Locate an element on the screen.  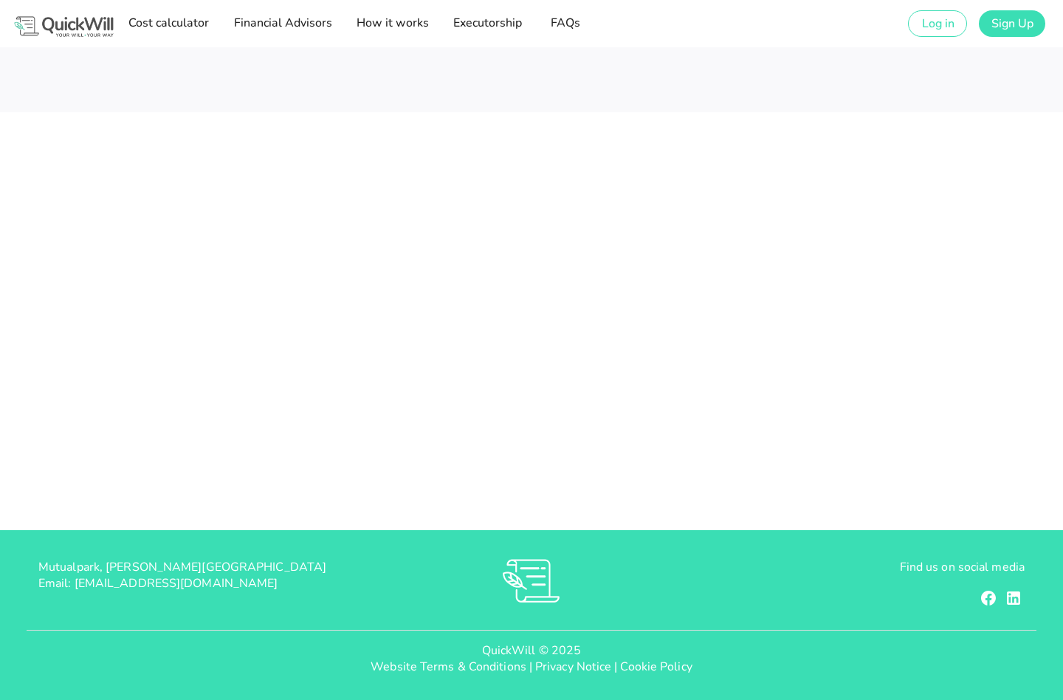
a: Financial Advisors is located at coordinates (282, 24).